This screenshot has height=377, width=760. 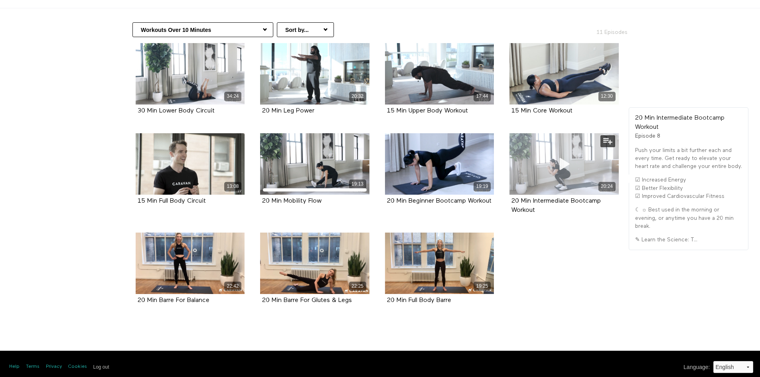 I want to click on a: Privacy, so click(x=54, y=366).